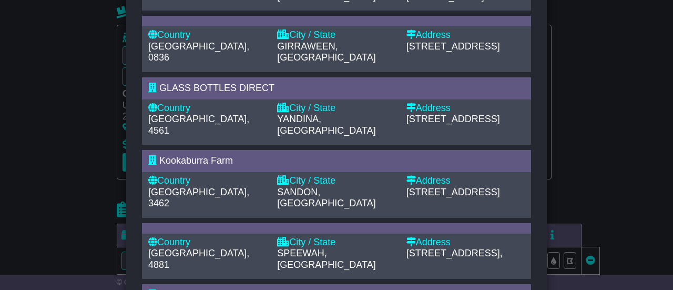 The image size is (673, 290). What do you see at coordinates (196, 160) in the screenshot?
I see `span: Kookaburra Farm` at bounding box center [196, 160].